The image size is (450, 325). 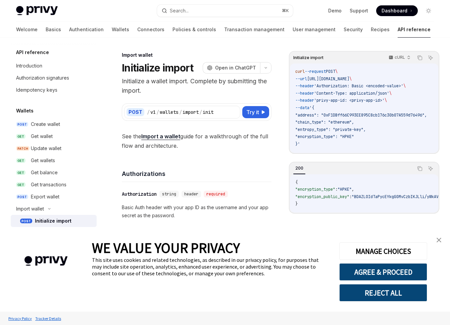 I want to click on div: Update wallet, so click(x=46, y=148).